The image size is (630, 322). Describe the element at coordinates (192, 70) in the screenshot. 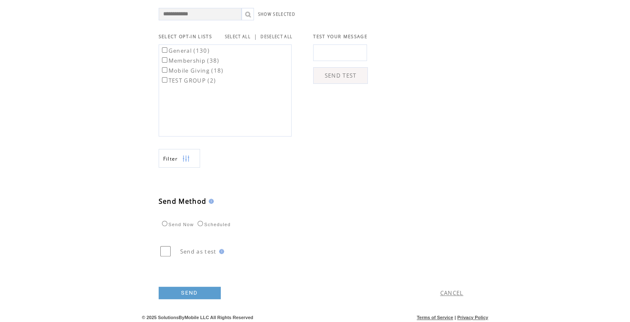

I see `label: Mobile Giving (18)` at that location.